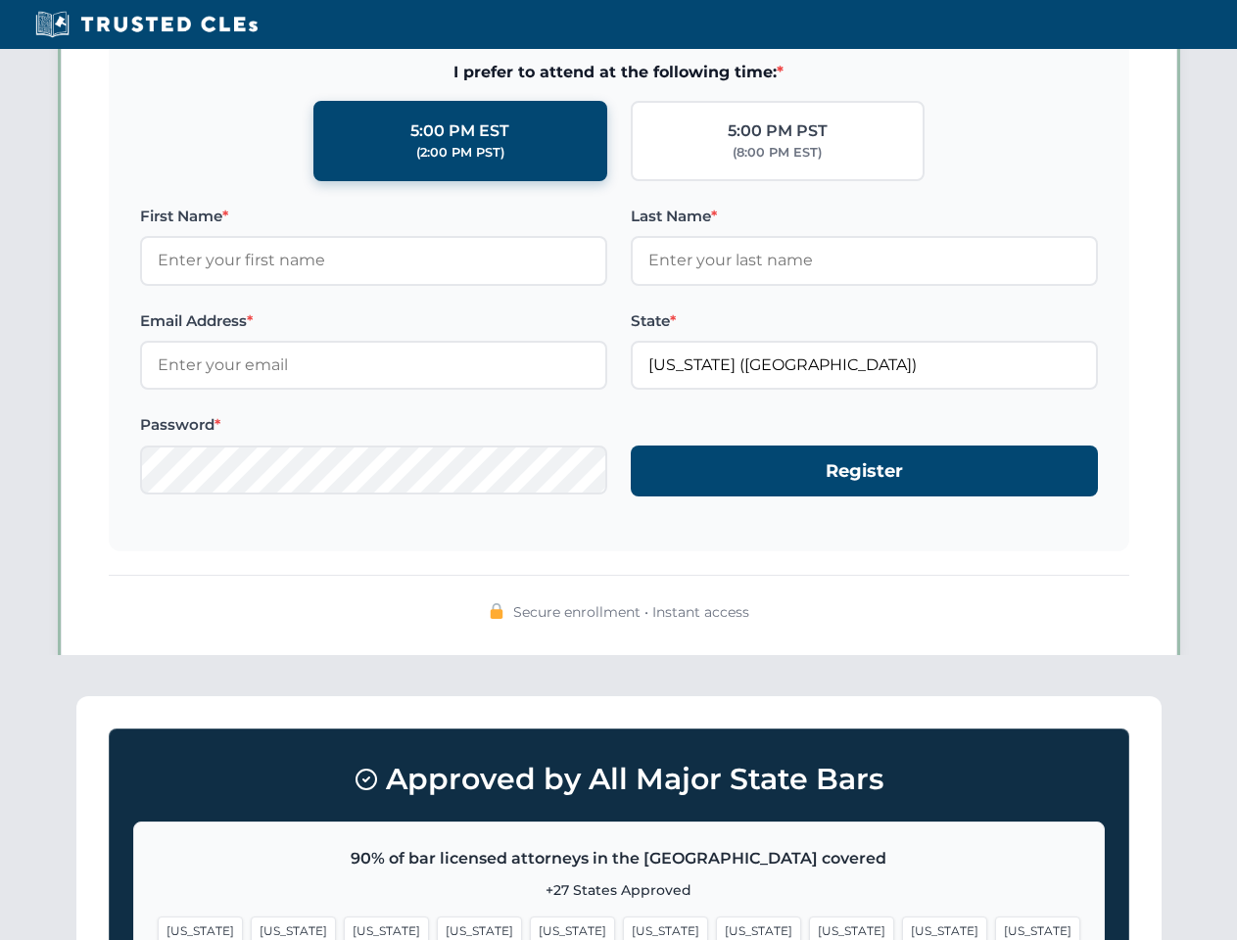  What do you see at coordinates (146, 24) in the screenshot?
I see `img: Trusted CLEs` at bounding box center [146, 24].